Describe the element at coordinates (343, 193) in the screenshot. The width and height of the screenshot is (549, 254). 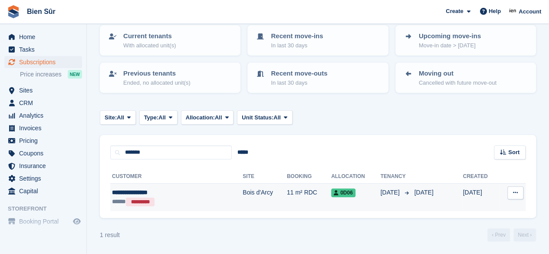
I see `span: 0D06` at that location.